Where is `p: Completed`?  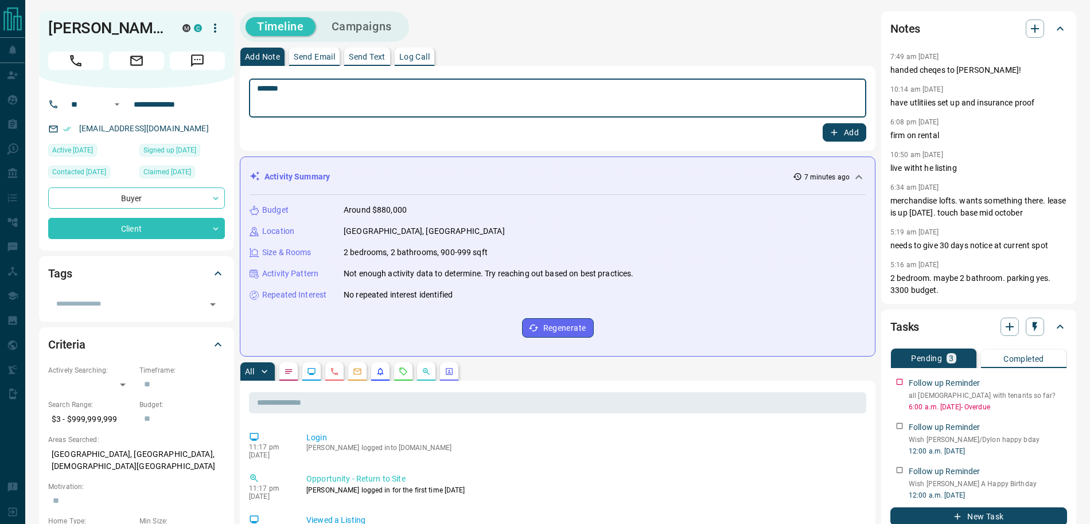
p: Completed is located at coordinates (1023, 359).